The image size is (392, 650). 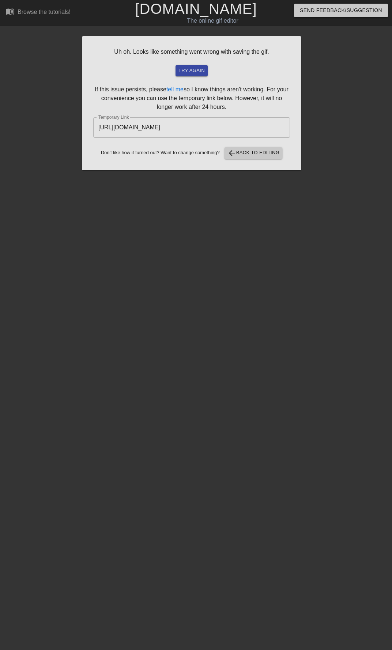 I want to click on a: Browse the tutorials!, so click(x=38, y=12).